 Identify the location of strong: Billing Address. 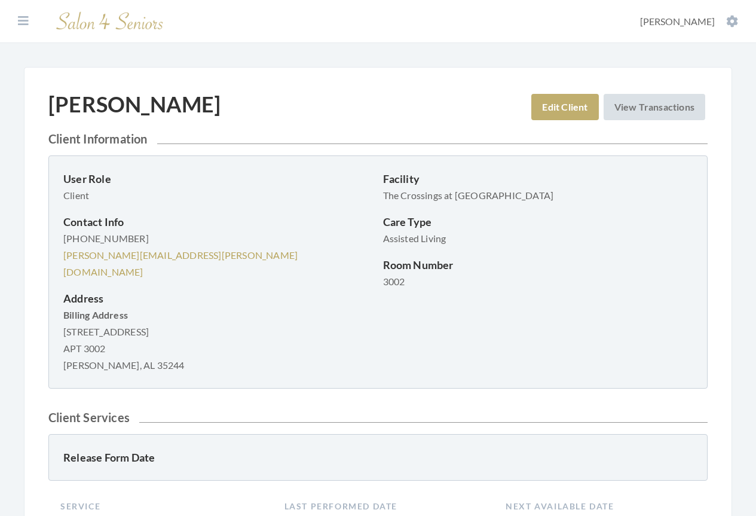
(96, 314).